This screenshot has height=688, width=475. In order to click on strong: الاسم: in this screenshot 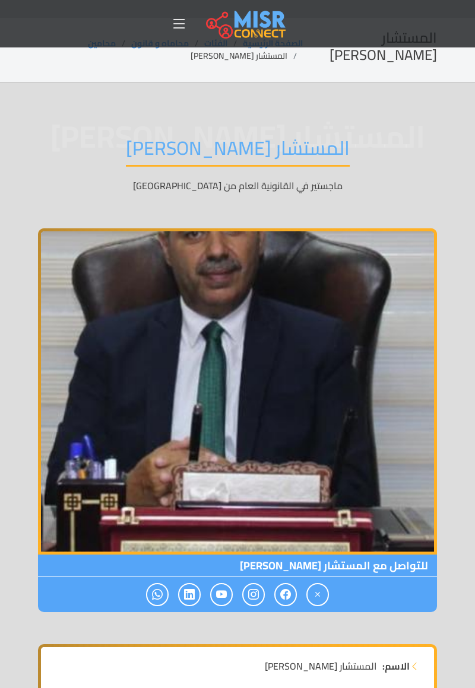, I will do `click(396, 666)`.